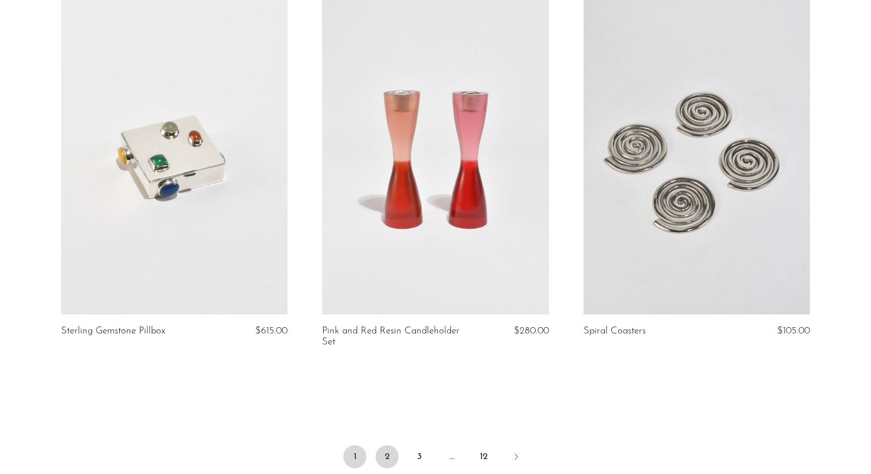  I want to click on span: $280.00, so click(531, 331).